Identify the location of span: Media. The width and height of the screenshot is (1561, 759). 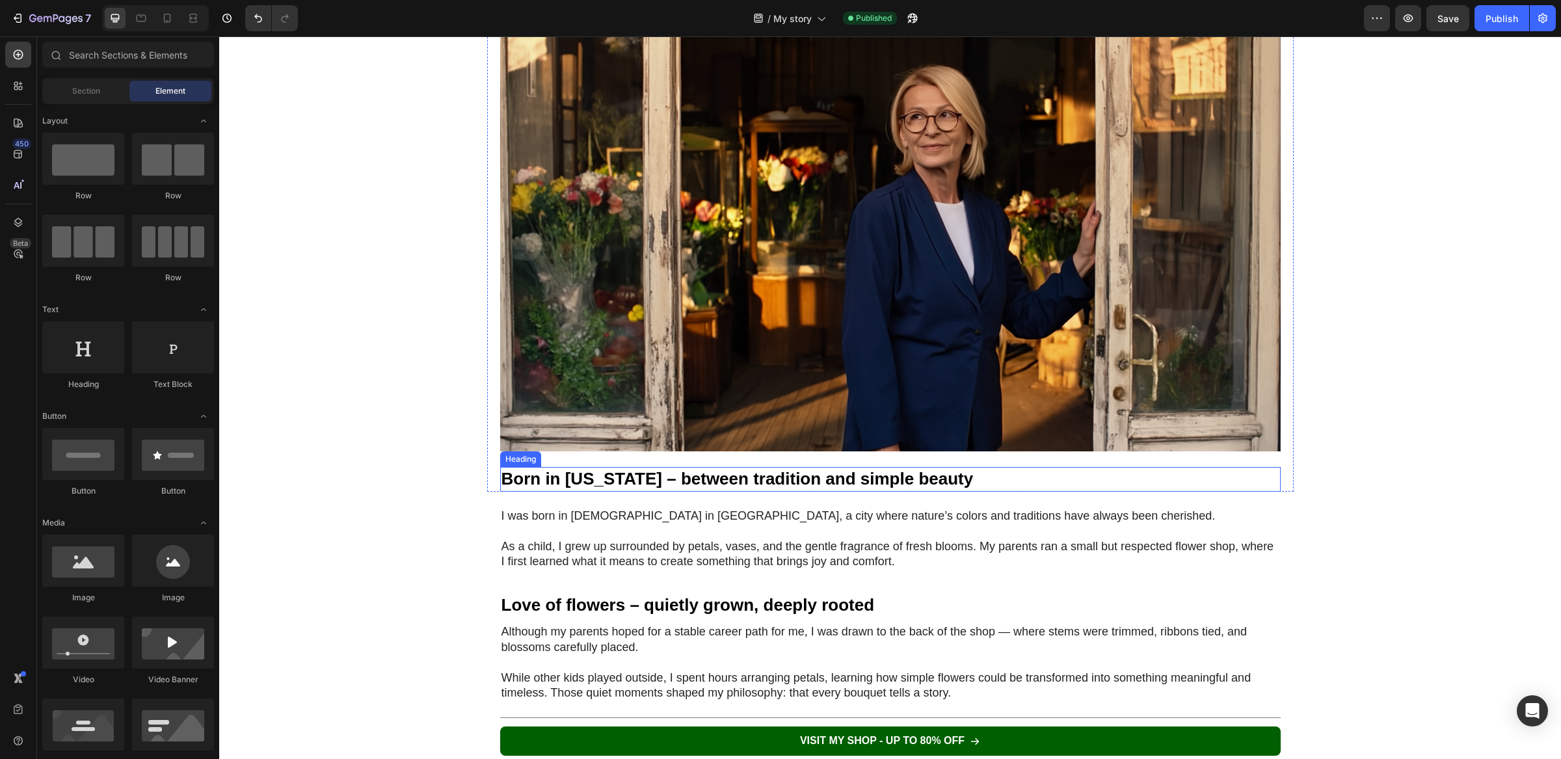
(53, 523).